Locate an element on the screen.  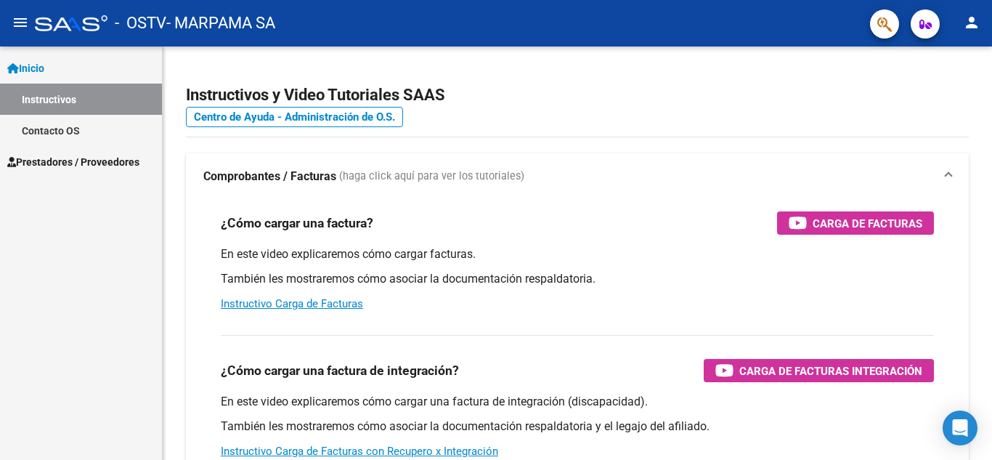
h2: Instructivos y Video Tutoriales SAAS is located at coordinates (577, 95).